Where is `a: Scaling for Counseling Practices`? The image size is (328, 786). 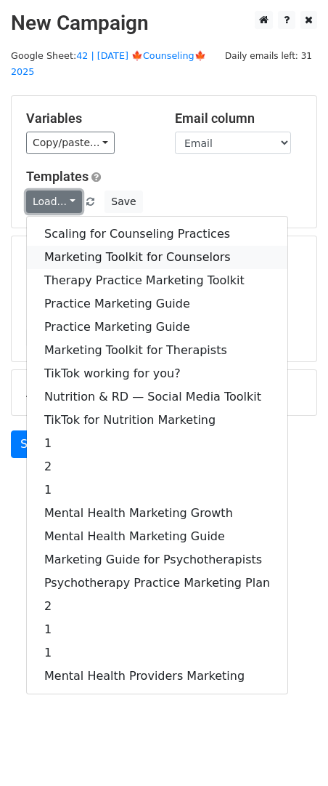 a: Scaling for Counseling Practices is located at coordinates (157, 234).